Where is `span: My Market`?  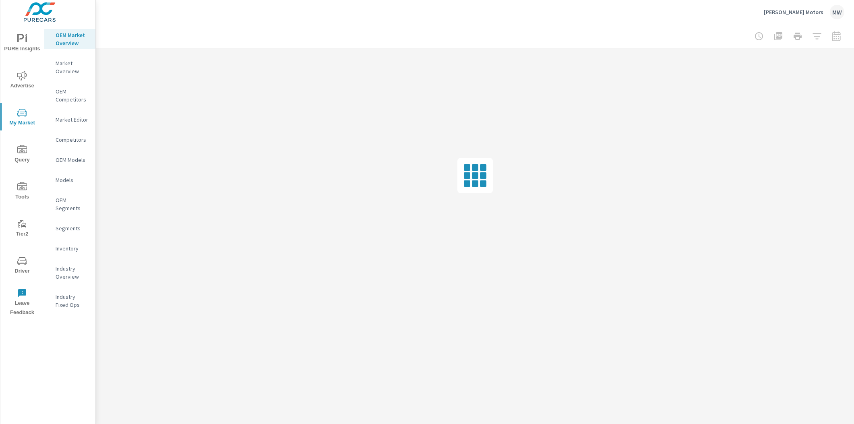
span: My Market is located at coordinates (22, 118).